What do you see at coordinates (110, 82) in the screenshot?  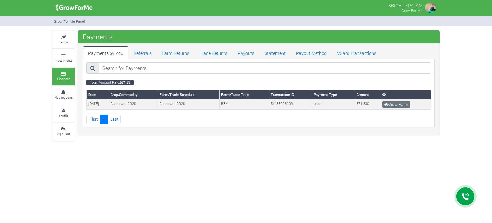 I see `small: Total Amount Paid:` at bounding box center [110, 82].